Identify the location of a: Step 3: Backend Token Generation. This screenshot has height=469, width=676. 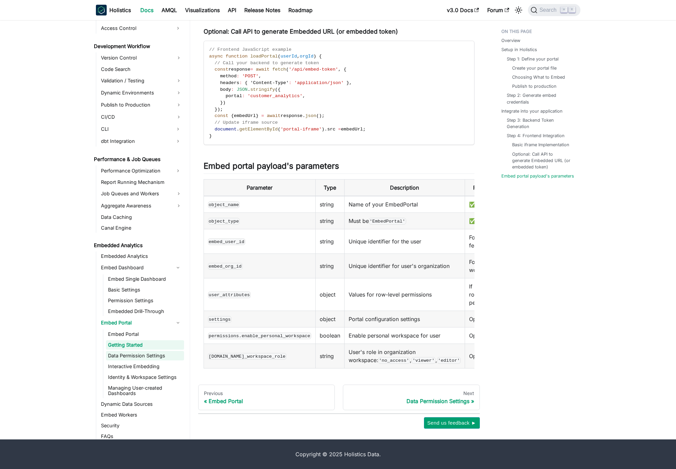
(540, 123).